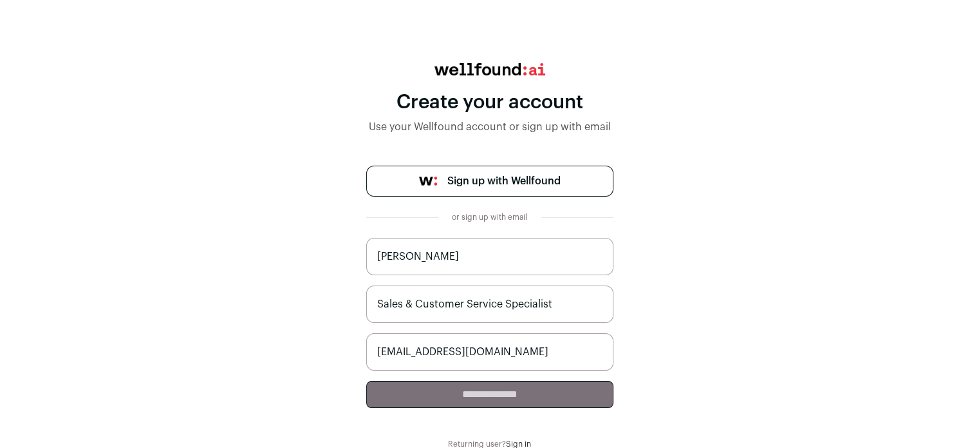 This screenshot has height=448, width=979. What do you see at coordinates (518, 444) in the screenshot?
I see `a: Sign in` at bounding box center [518, 444].